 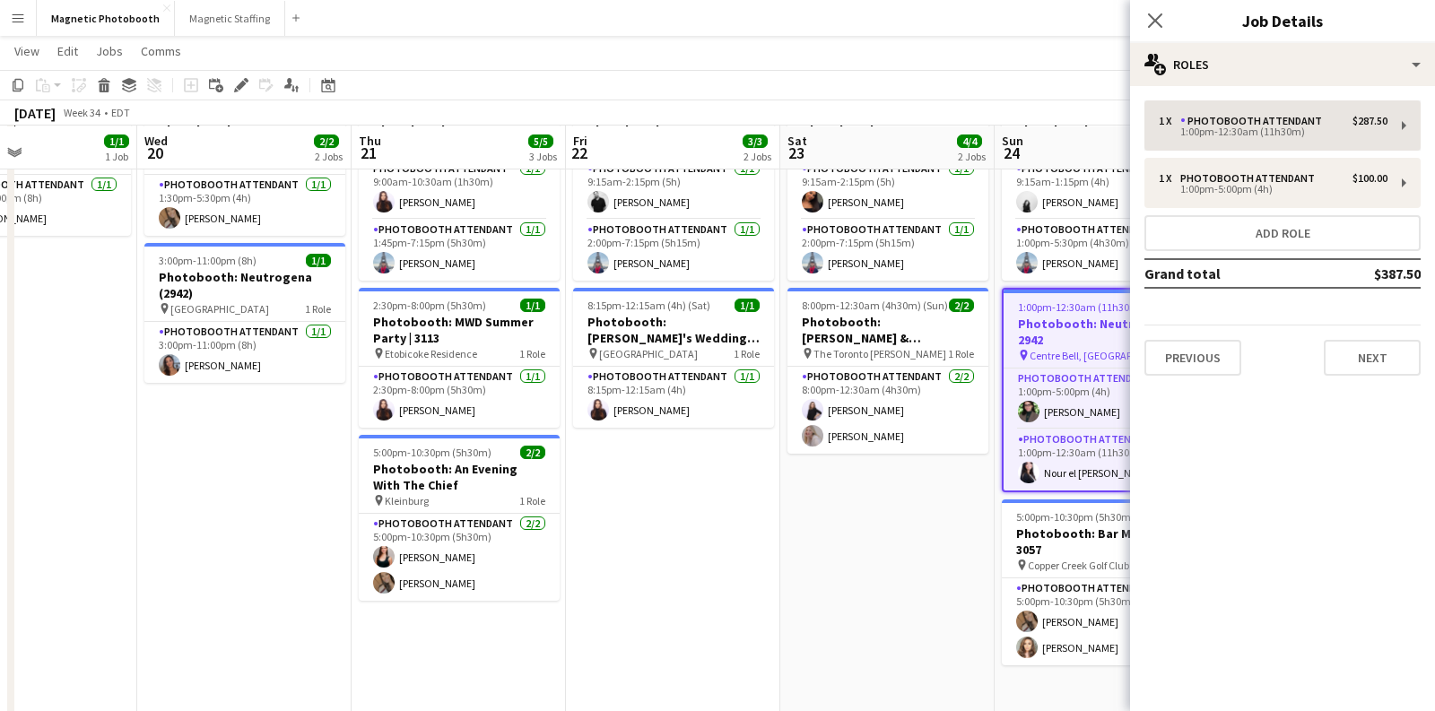 I want to click on span: 3:00pm-11:00pm (8h), so click(x=207, y=260).